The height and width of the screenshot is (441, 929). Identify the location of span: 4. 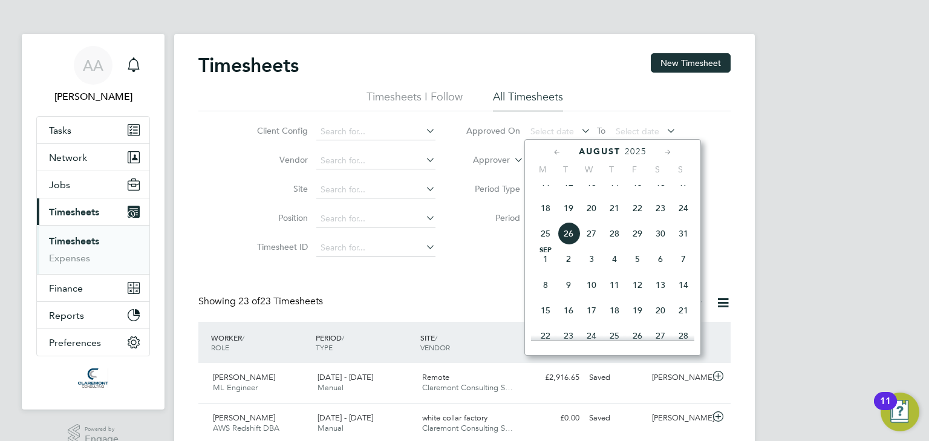
(614, 259).